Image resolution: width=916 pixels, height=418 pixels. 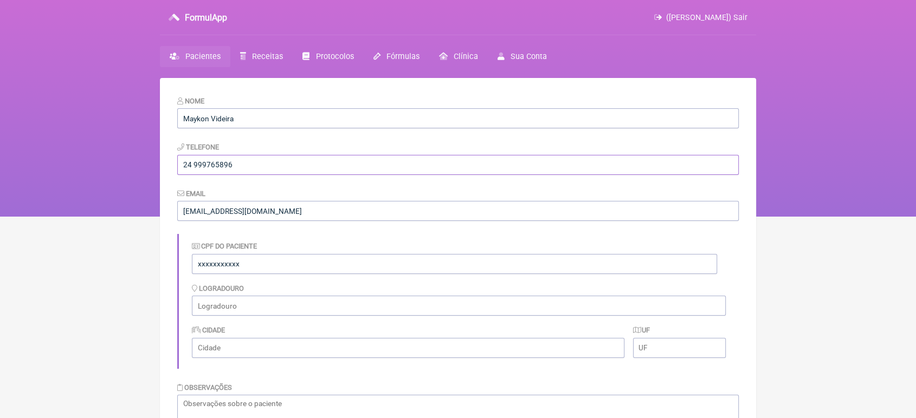 I want to click on a: Pacientes, so click(x=195, y=56).